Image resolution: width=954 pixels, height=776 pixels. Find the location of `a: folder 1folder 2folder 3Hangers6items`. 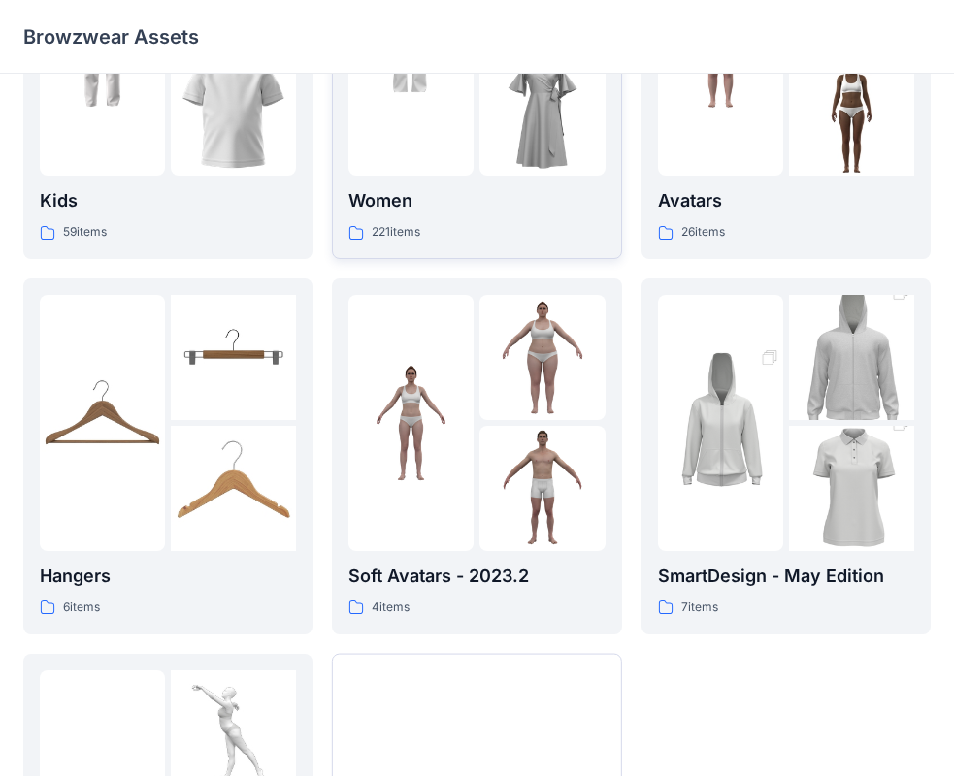

a: folder 1folder 2folder 3Hangers6items is located at coordinates (168, 456).